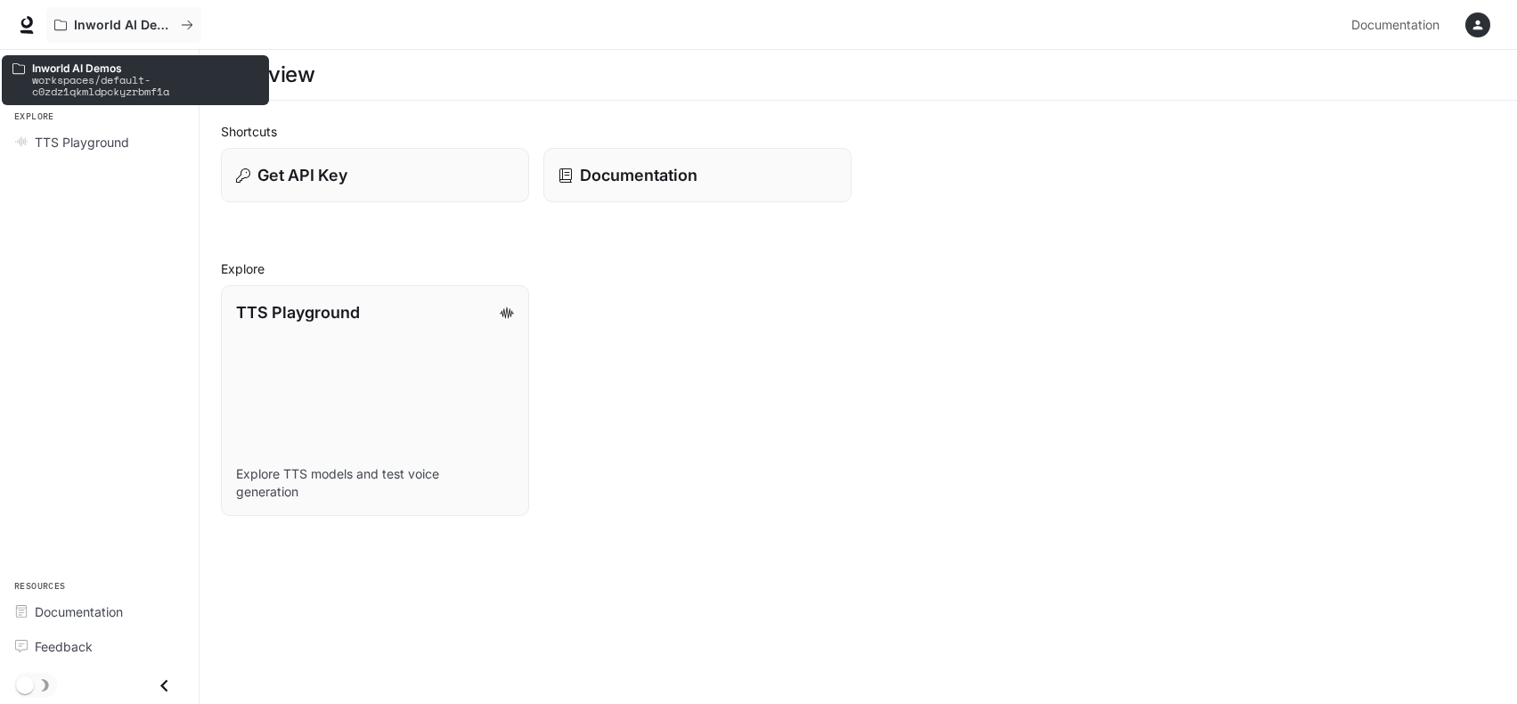 The height and width of the screenshot is (704, 1517). Describe the element at coordinates (25, 684) in the screenshot. I see `span: Dark mode toggle` at that location.